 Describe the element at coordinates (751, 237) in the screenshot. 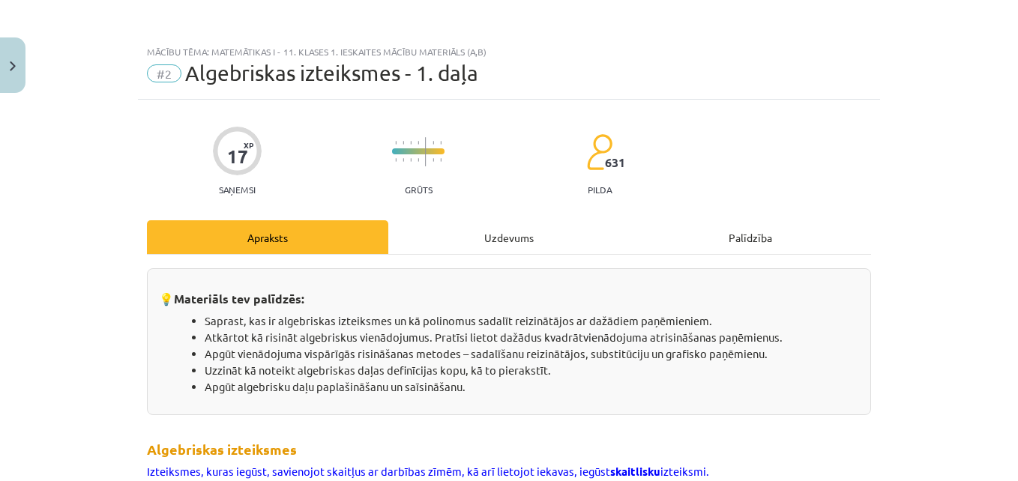

I see `div: Palīdzība` at that location.